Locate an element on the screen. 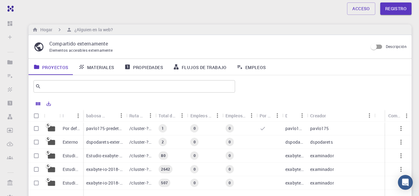  font: Propiedades is located at coordinates (148, 67).